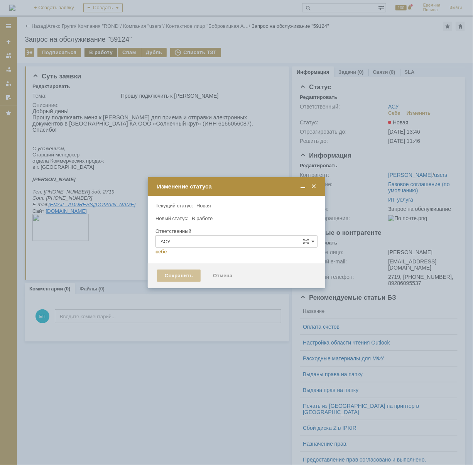 This screenshot has height=465, width=473. Describe the element at coordinates (174, 205) in the screenshot. I see `label: Текущий статус:` at that location.